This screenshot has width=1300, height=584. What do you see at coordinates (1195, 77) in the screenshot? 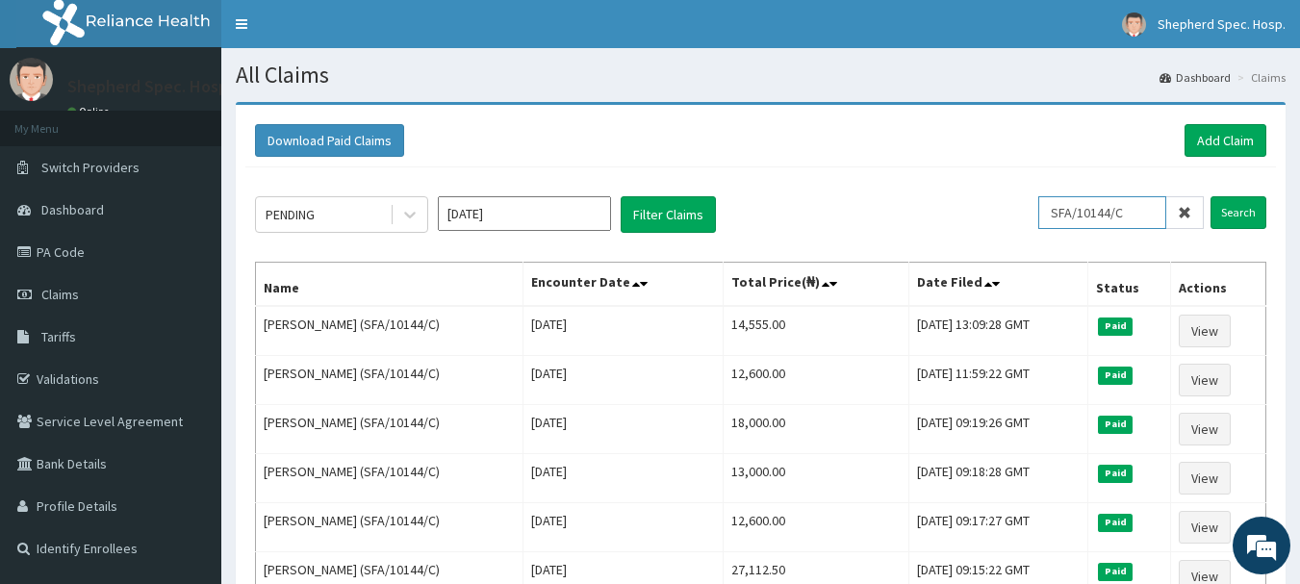
I see `a: Dashboard` at bounding box center [1195, 77].